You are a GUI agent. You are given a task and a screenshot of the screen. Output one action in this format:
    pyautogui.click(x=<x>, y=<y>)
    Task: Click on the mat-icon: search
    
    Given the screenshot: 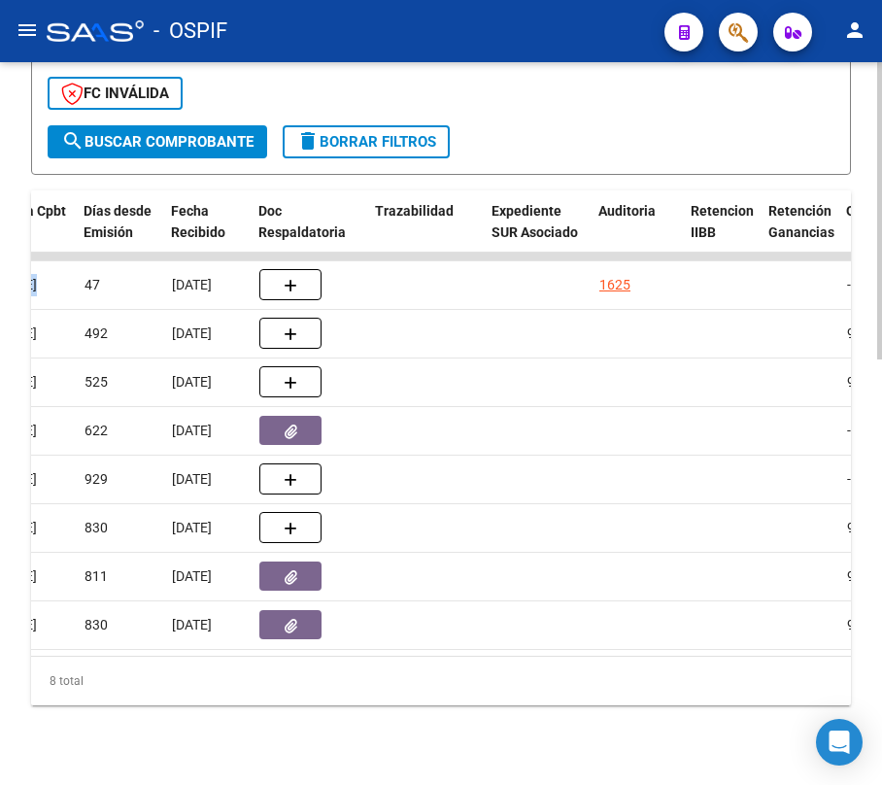 What is the action you would take?
    pyautogui.click(x=73, y=141)
    